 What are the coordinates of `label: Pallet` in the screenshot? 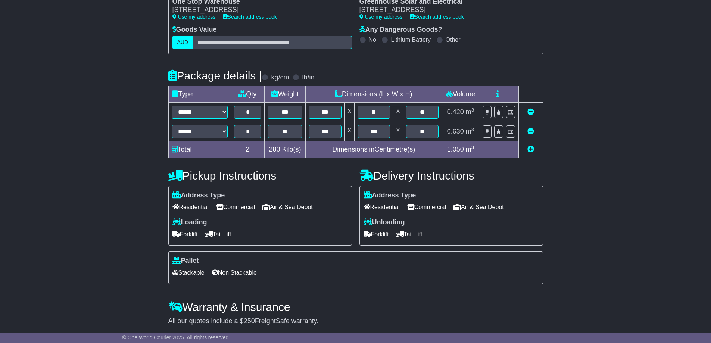 It's located at (186, 261).